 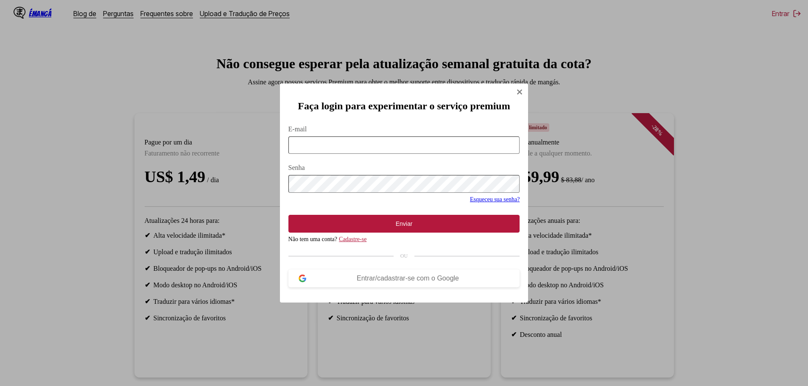 What do you see at coordinates (404, 224) in the screenshot?
I see `font: Enviar` at bounding box center [404, 224].